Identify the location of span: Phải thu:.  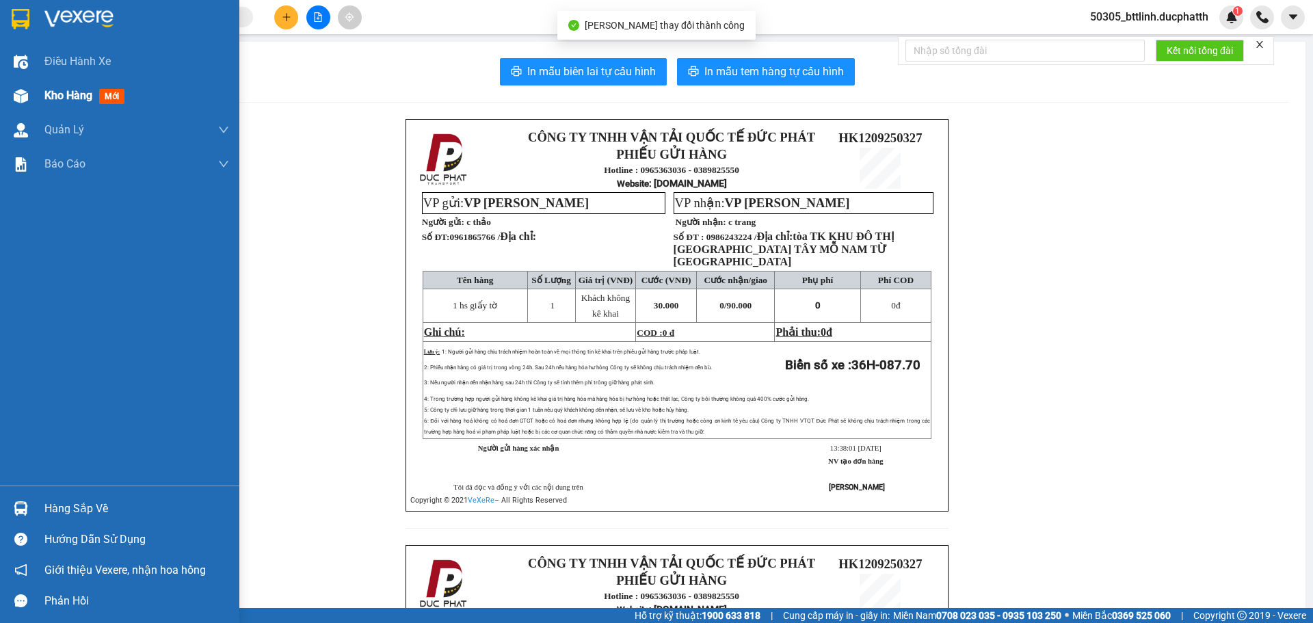
(804, 332).